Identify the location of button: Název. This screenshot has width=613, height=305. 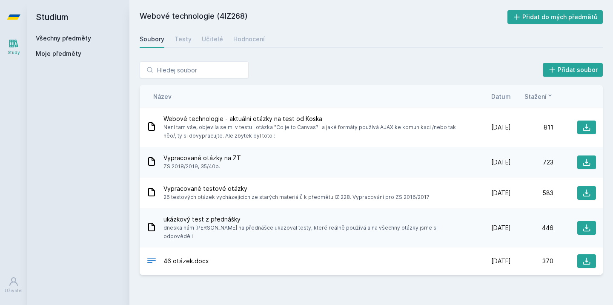
(162, 96).